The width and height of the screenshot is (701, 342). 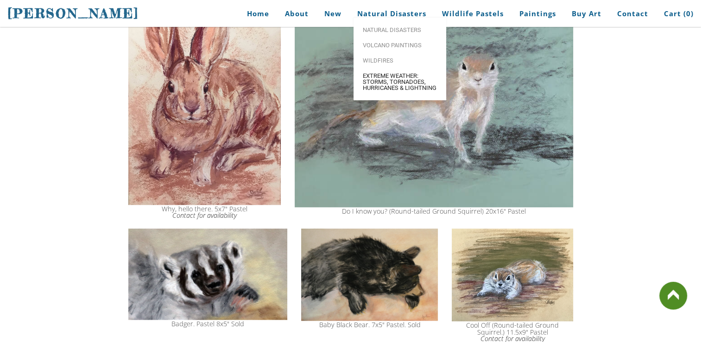 I want to click on a: Cart (0), so click(x=675, y=13).